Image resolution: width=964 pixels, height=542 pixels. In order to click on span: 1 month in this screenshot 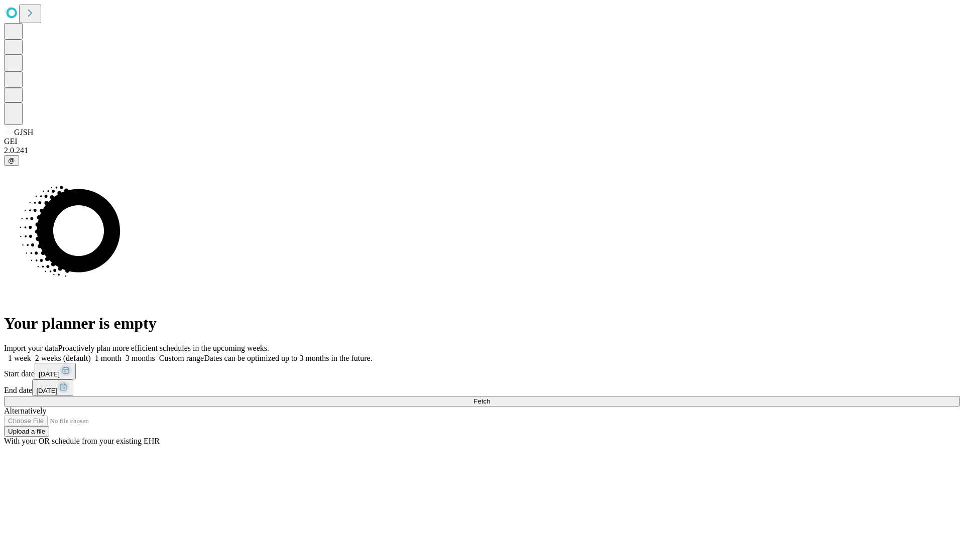, I will do `click(108, 358)`.